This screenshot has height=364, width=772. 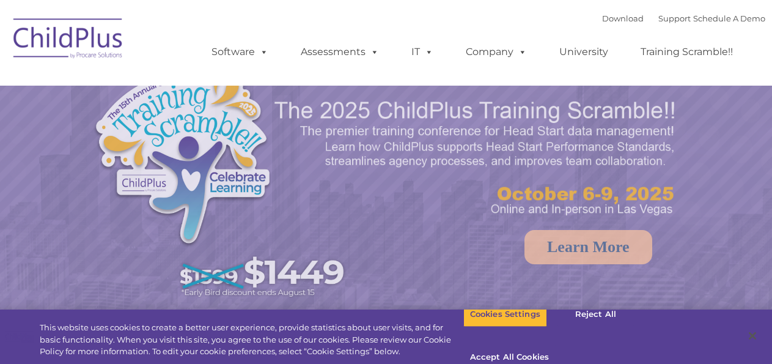 I want to click on a: Download, so click(x=623, y=18).